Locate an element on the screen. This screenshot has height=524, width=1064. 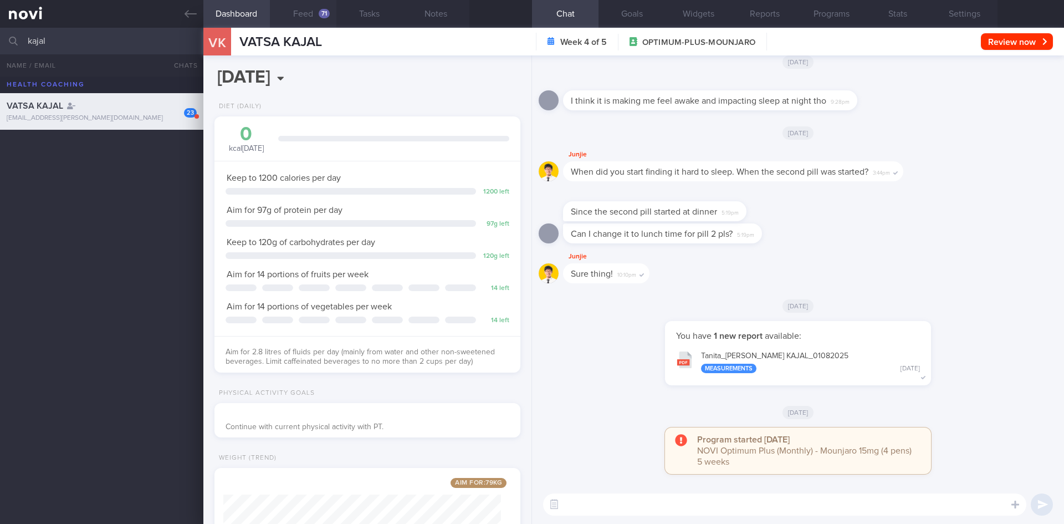
span: NOVI Optimum Plus (Monthly) - Mounjaro 15mg (4 pens) is located at coordinates (804, 451).